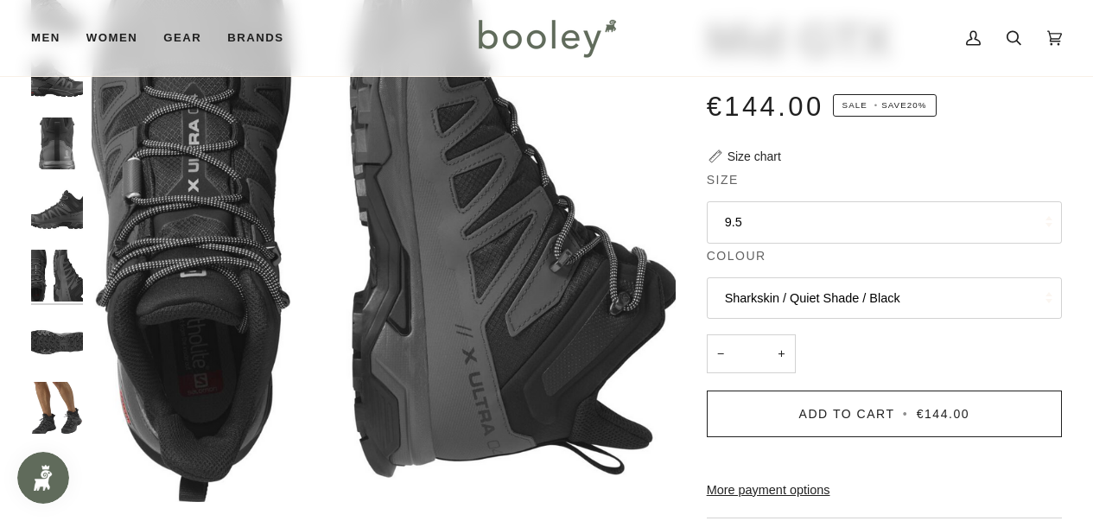 The image size is (1093, 521). I want to click on span: Sale, so click(854, 105).